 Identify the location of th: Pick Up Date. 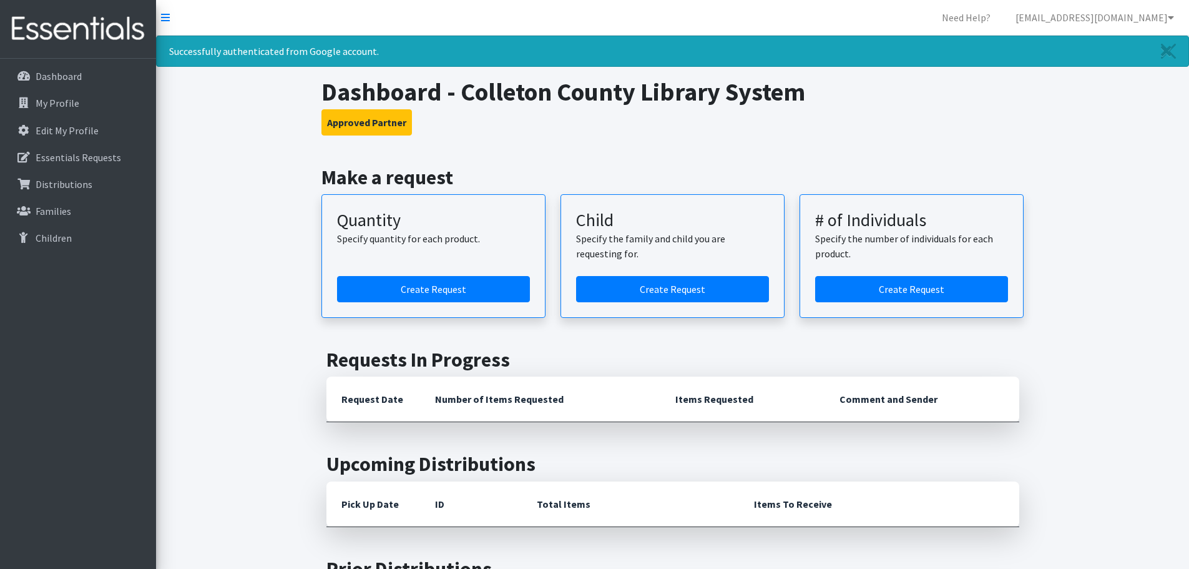
(373, 504).